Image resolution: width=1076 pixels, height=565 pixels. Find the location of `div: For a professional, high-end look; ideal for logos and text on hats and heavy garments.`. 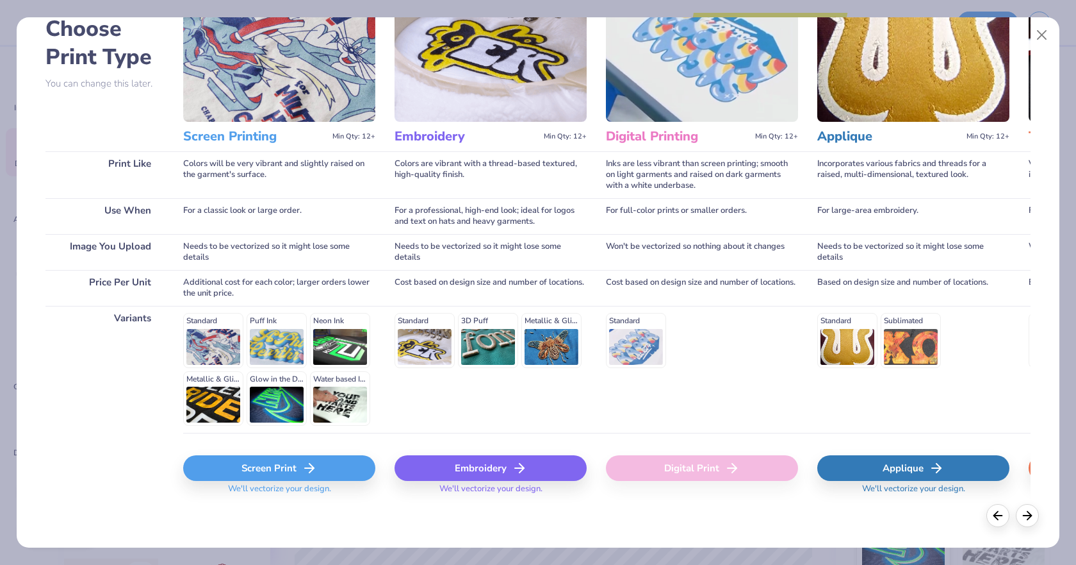

div: For a professional, high-end look; ideal for logos and text on hats and heavy garments. is located at coordinates (491, 216).